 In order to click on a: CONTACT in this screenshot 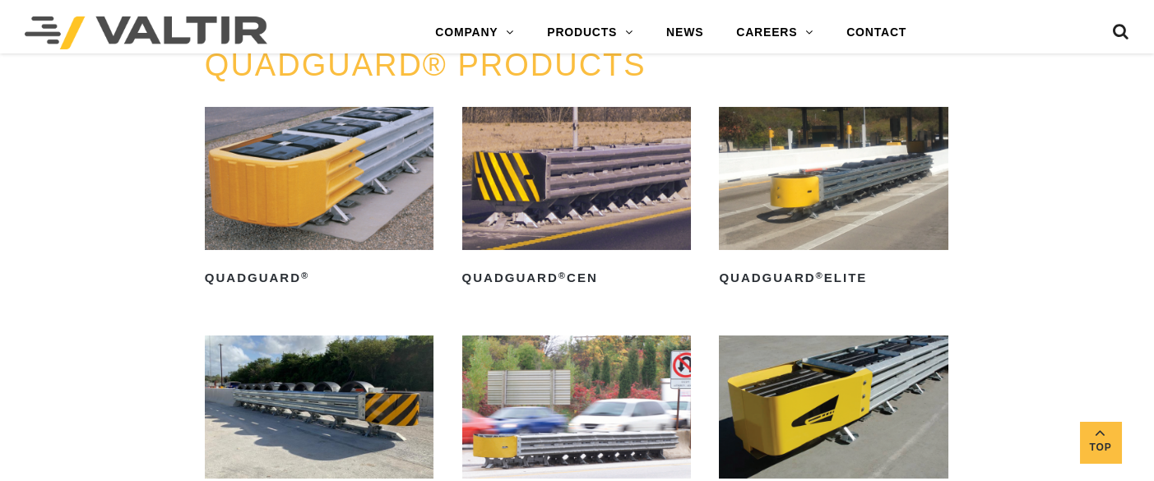, I will do `click(876, 33)`.